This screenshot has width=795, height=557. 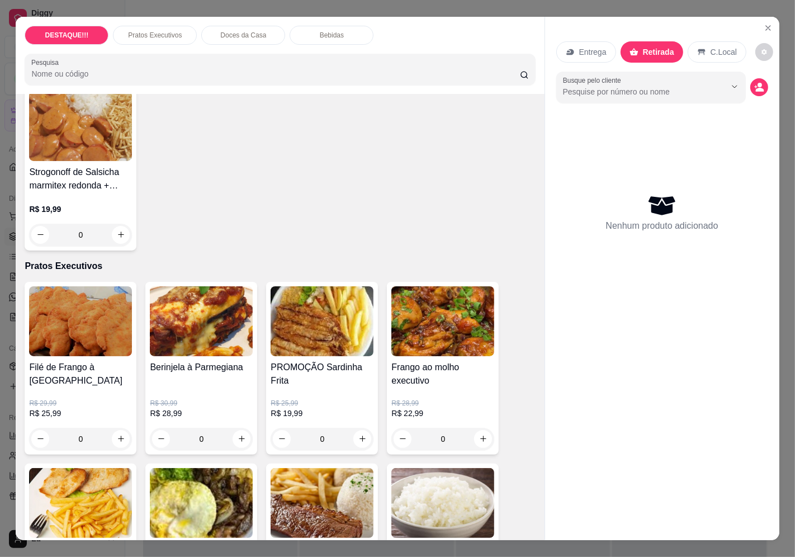 I want to click on p: R$ 22,99, so click(x=443, y=413).